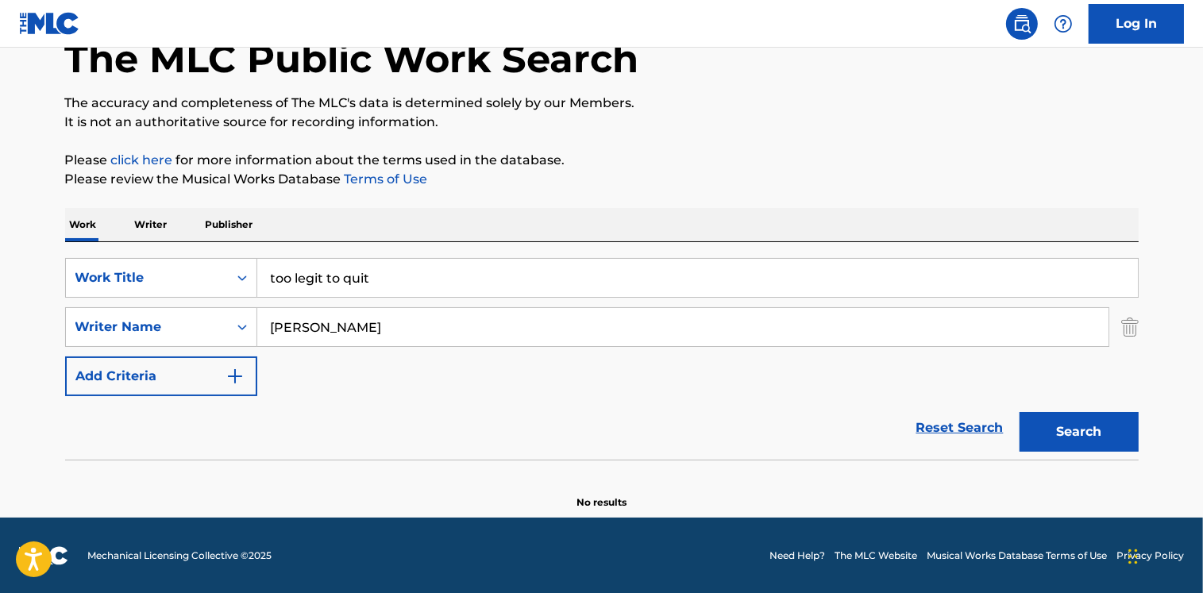 This screenshot has width=1203, height=593. Describe the element at coordinates (1137, 24) in the screenshot. I see `a: Log In` at that location.